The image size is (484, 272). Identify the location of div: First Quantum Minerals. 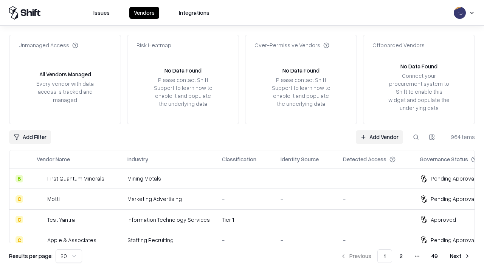
(76, 178).